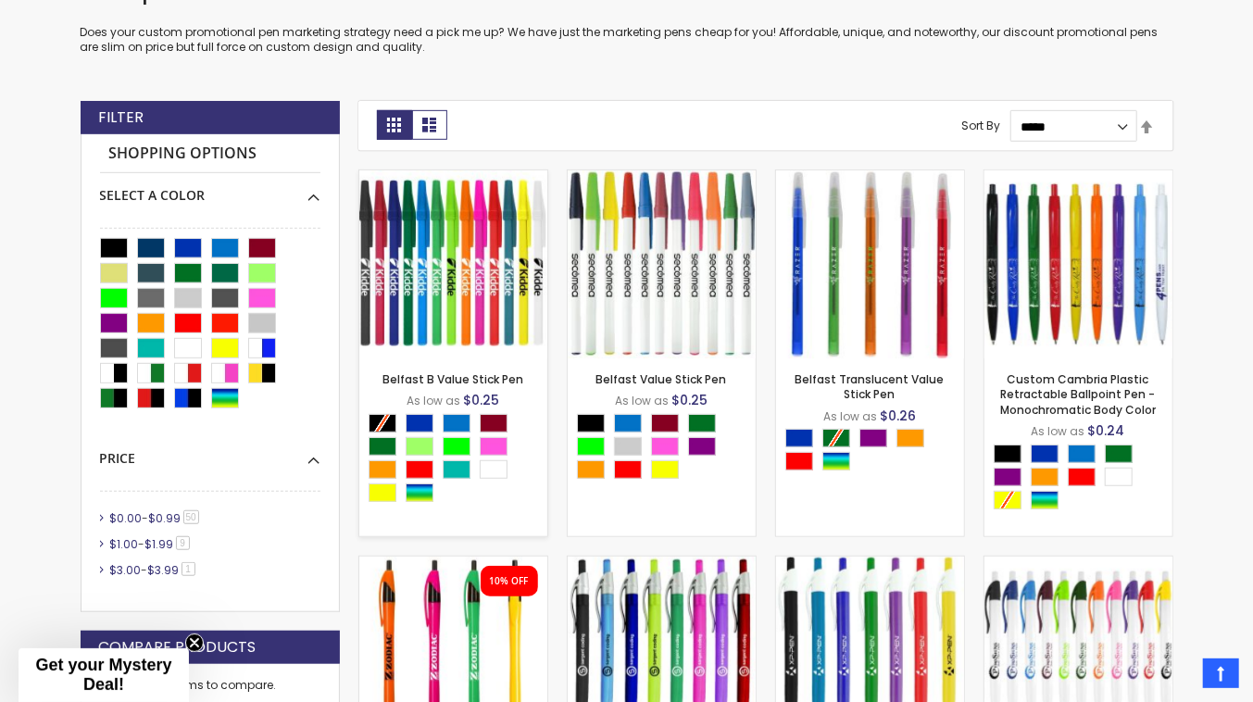 This screenshot has width=1253, height=702. I want to click on img: Custom Cambria Plastic Retractable Ballpoint Pen - Monochromatic Body Color, so click(1078, 264).